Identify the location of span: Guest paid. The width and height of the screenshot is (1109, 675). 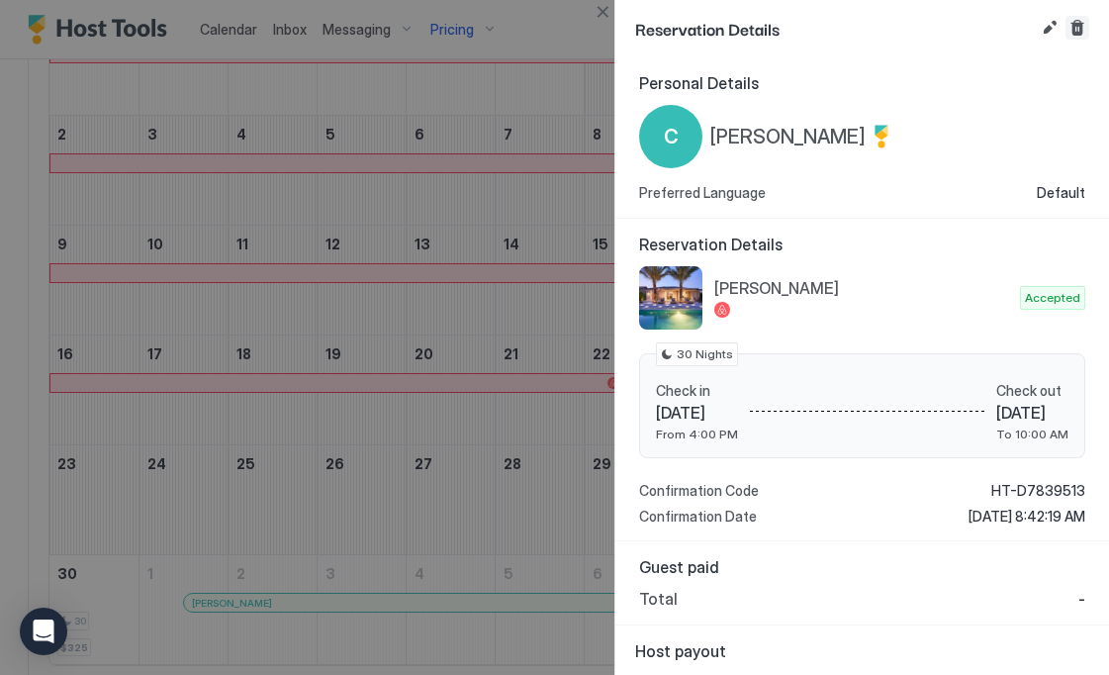
(861, 567).